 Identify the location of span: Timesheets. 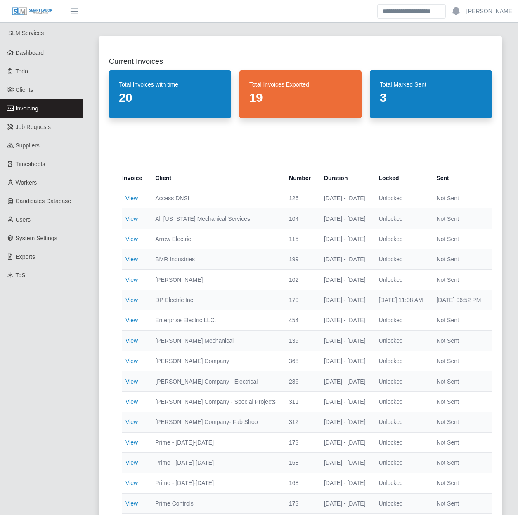
(31, 164).